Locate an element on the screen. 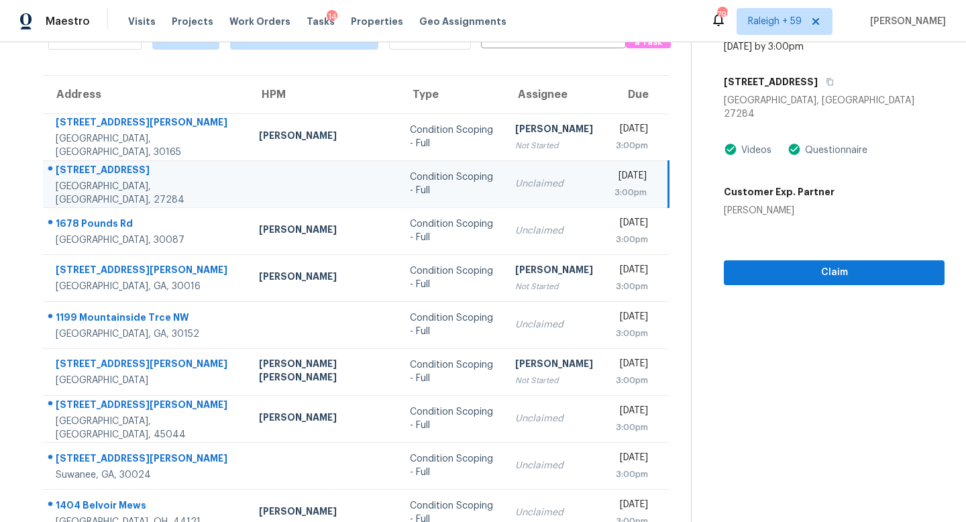 Image resolution: width=966 pixels, height=522 pixels. th: HPM is located at coordinates (323, 95).